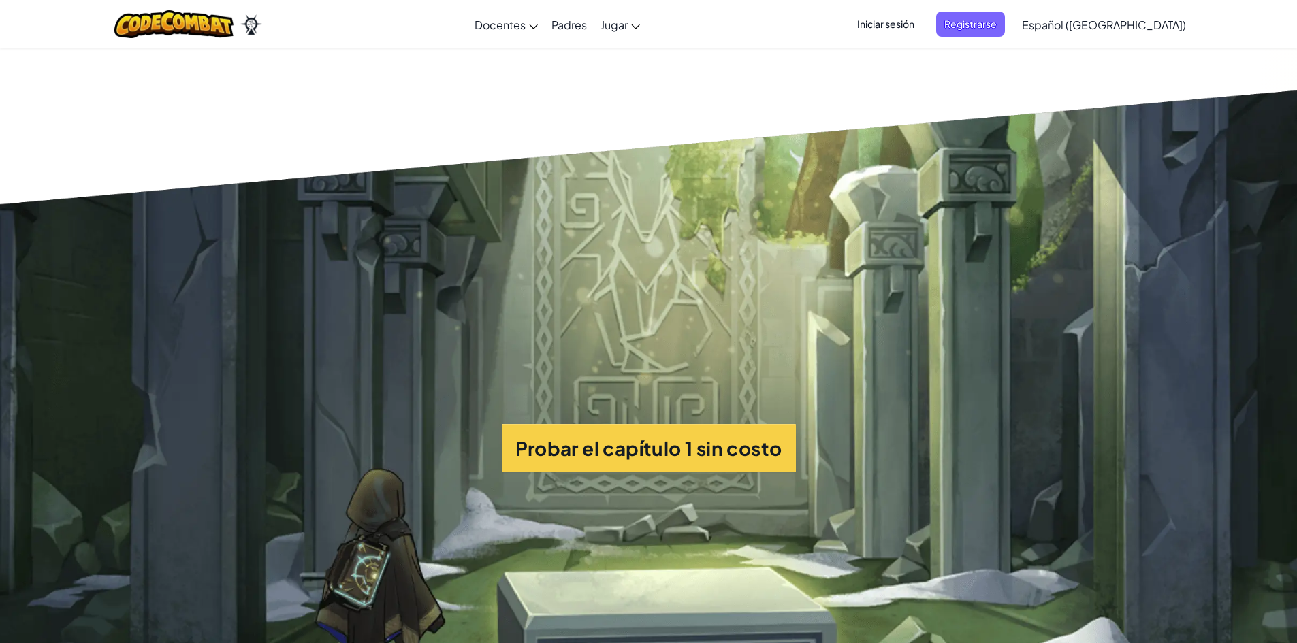  I want to click on button: Iniciar sesión, so click(886, 24).